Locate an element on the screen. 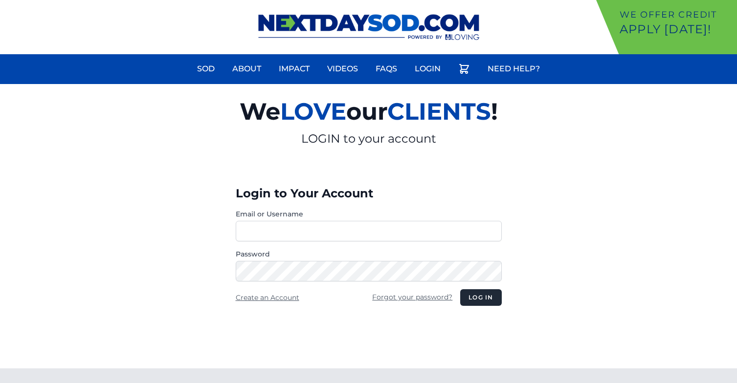 The height and width of the screenshot is (383, 737). a: Sod is located at coordinates (206, 69).